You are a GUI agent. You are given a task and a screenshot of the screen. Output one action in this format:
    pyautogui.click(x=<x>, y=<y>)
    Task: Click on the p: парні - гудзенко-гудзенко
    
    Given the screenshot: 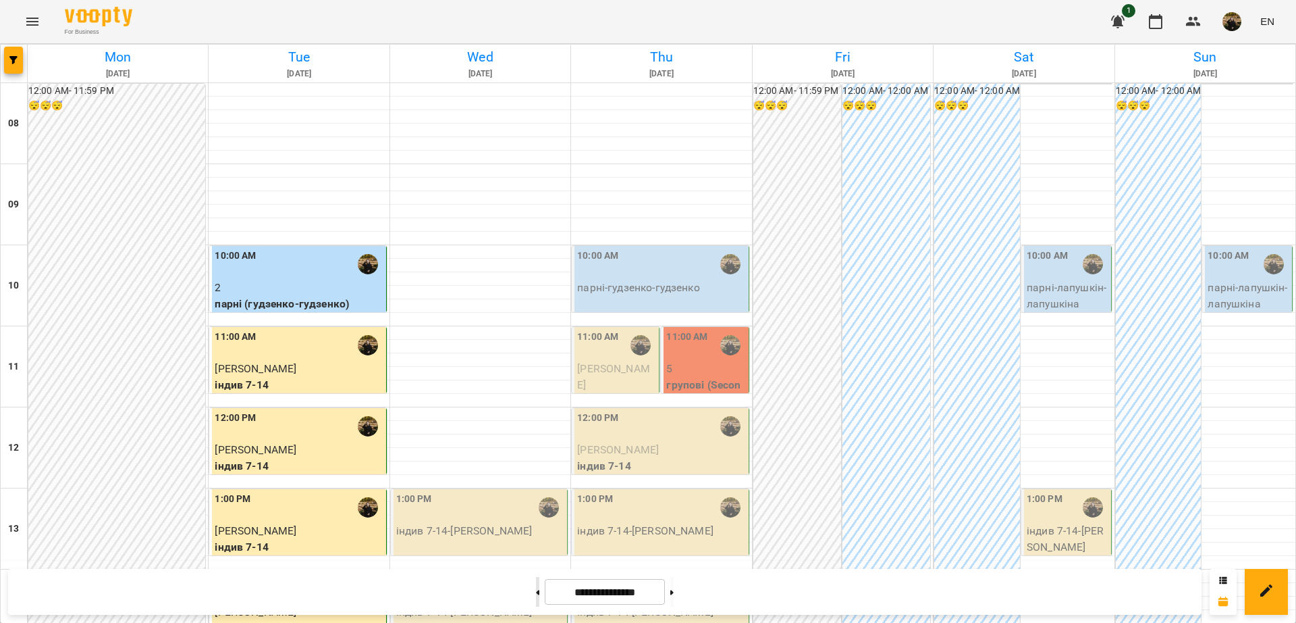 What is the action you would take?
    pyautogui.click(x=661, y=288)
    